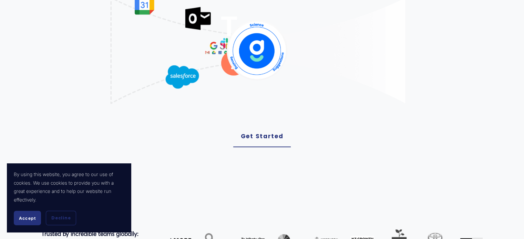  I want to click on p: By using this website, you agree to our use of cookies. We use cookies to provide you with a grea..., so click(69, 187).